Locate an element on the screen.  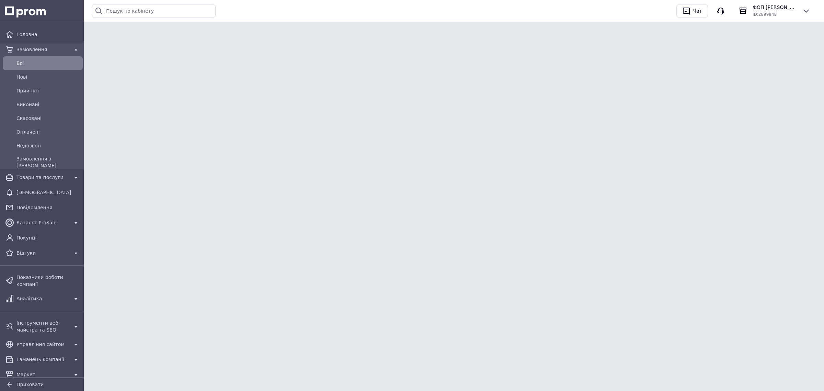
span: Покупці is located at coordinates (48, 238).